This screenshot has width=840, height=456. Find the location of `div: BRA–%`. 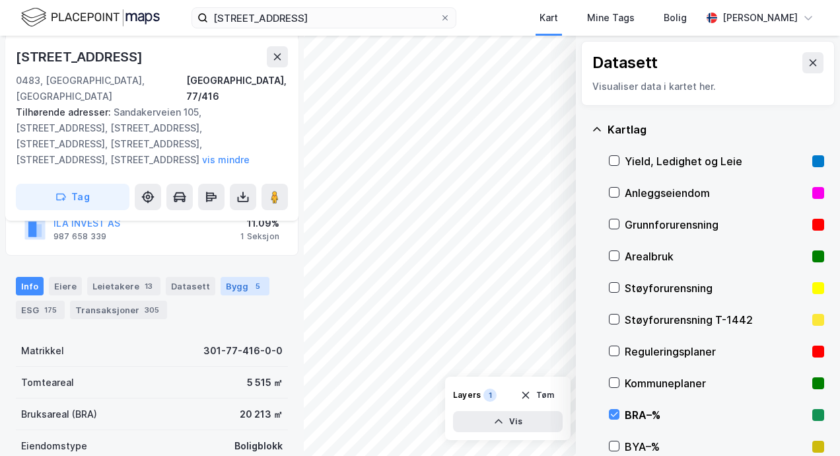

div: BRA–% is located at coordinates (716, 415).